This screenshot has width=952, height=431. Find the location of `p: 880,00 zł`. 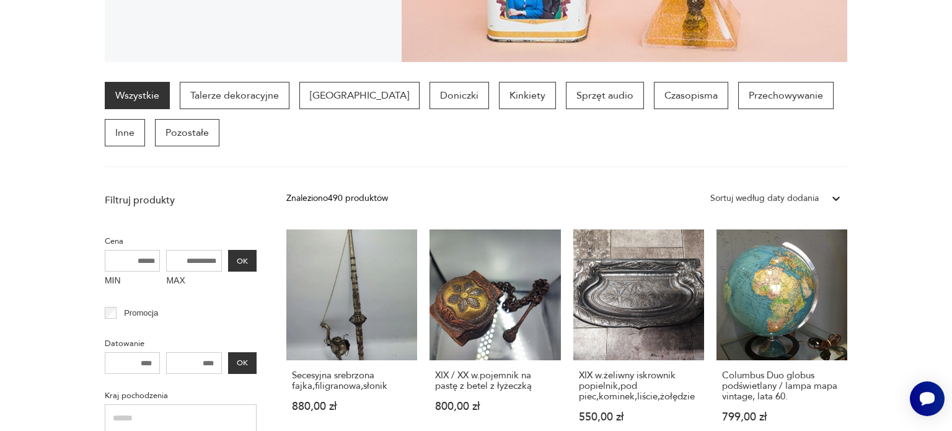

p: 880,00 zł is located at coordinates (351, 406).